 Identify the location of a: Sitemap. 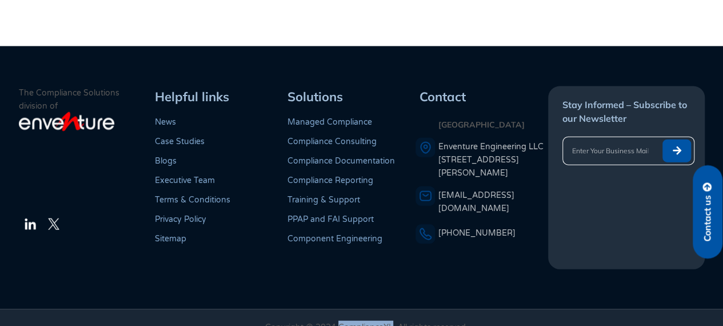
(170, 238).